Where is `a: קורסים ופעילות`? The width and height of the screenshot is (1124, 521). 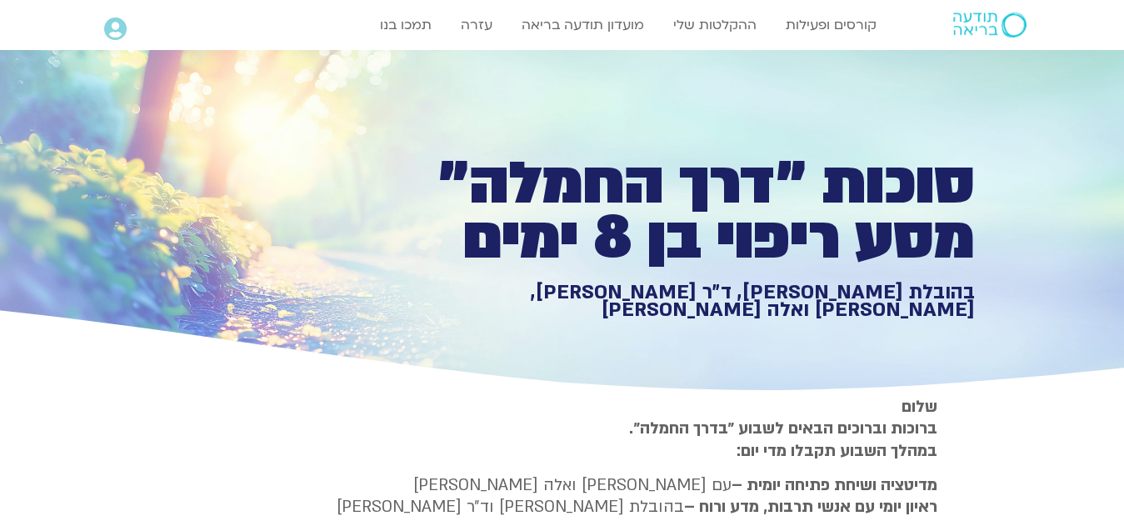
a: קורסים ופעילות is located at coordinates (830, 25).